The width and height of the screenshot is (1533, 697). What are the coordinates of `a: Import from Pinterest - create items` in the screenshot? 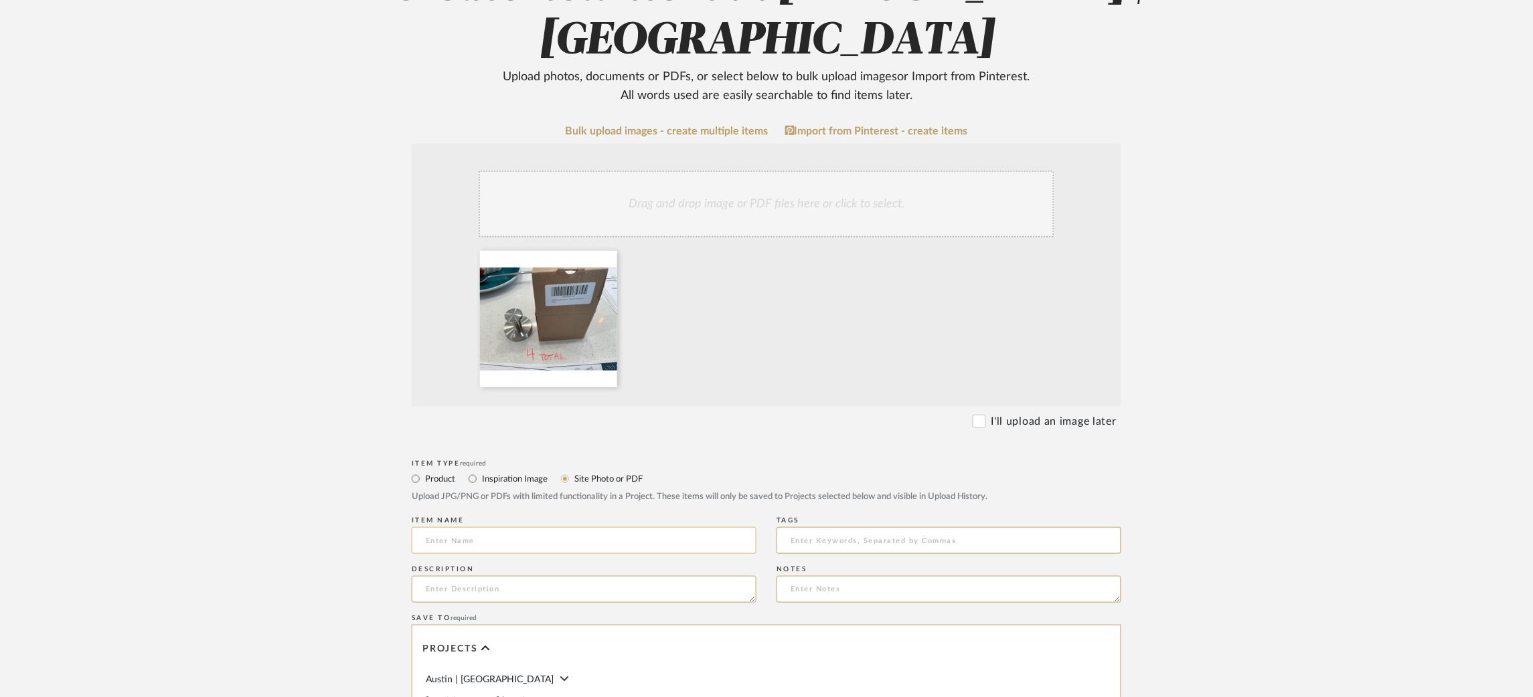 It's located at (876, 131).